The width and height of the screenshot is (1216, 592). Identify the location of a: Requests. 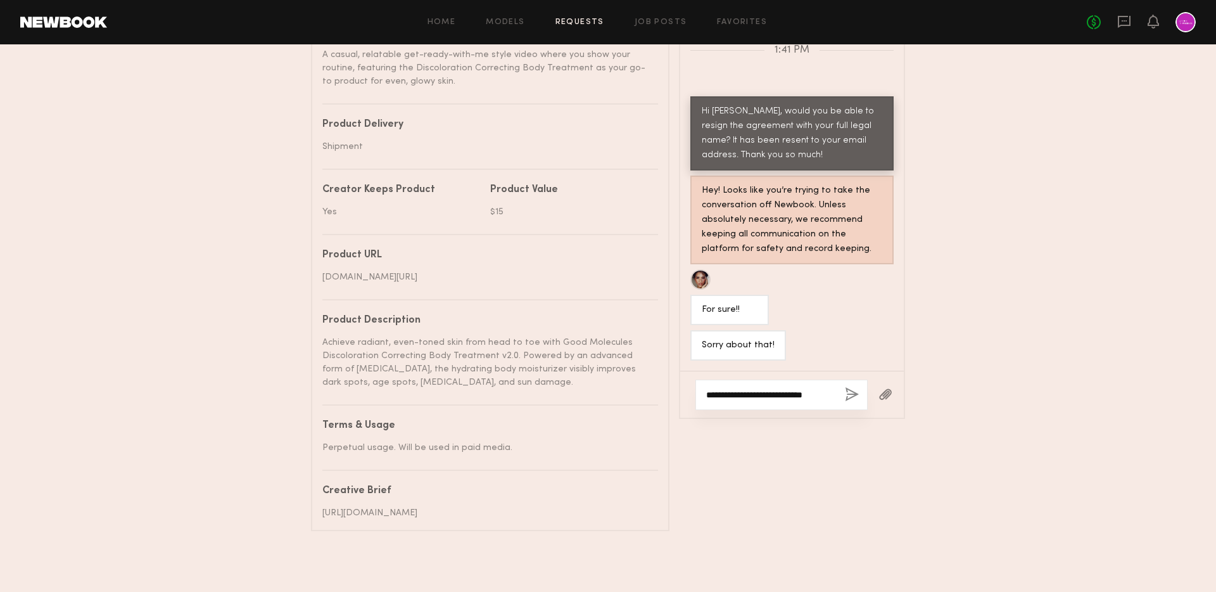
(580, 22).